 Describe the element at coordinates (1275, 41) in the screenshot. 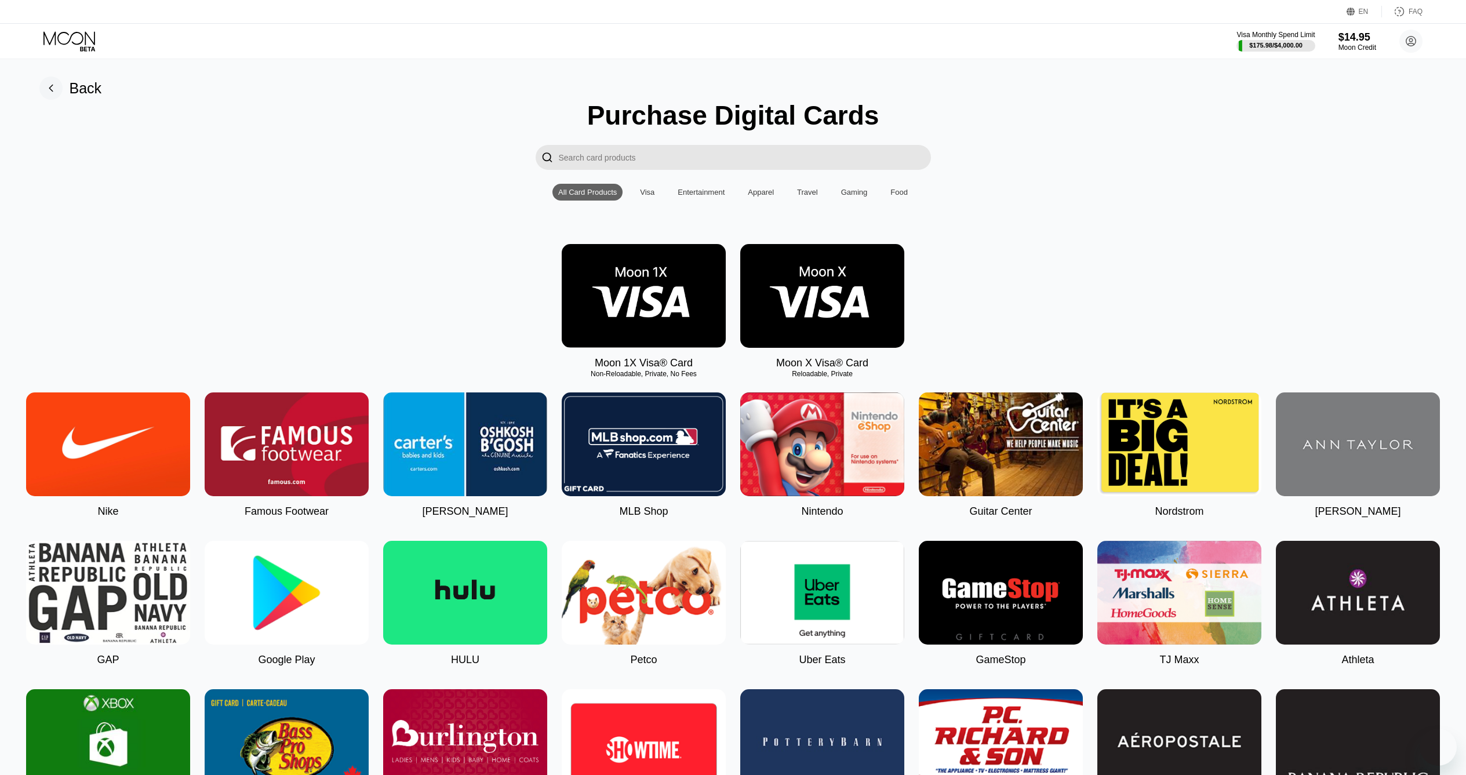

I see `div: Visa Monthly Spend Limit$175.98/$4,000.00` at that location.